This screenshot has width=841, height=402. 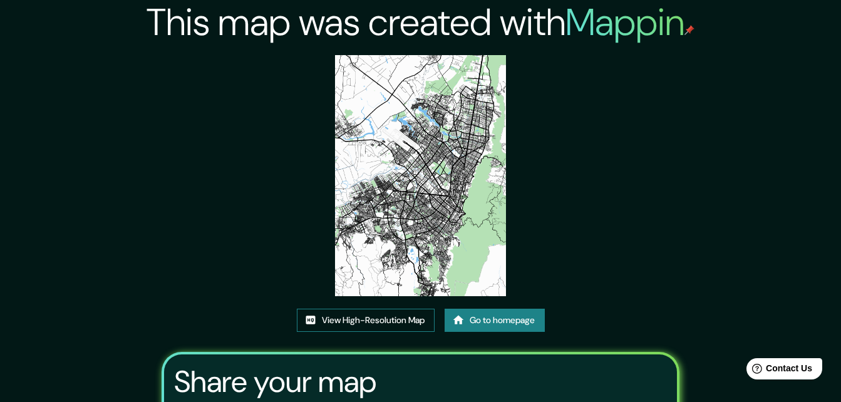 What do you see at coordinates (420, 175) in the screenshot?
I see `img: created-map` at bounding box center [420, 175].